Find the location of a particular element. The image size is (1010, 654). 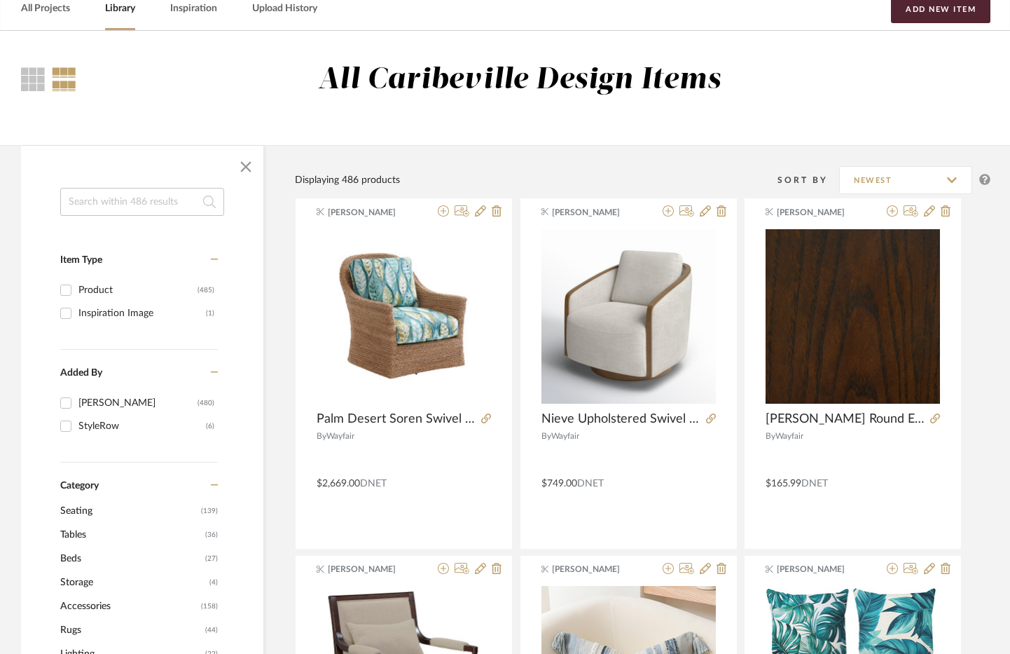

div: All Caribeville Design Items is located at coordinates (519, 80).